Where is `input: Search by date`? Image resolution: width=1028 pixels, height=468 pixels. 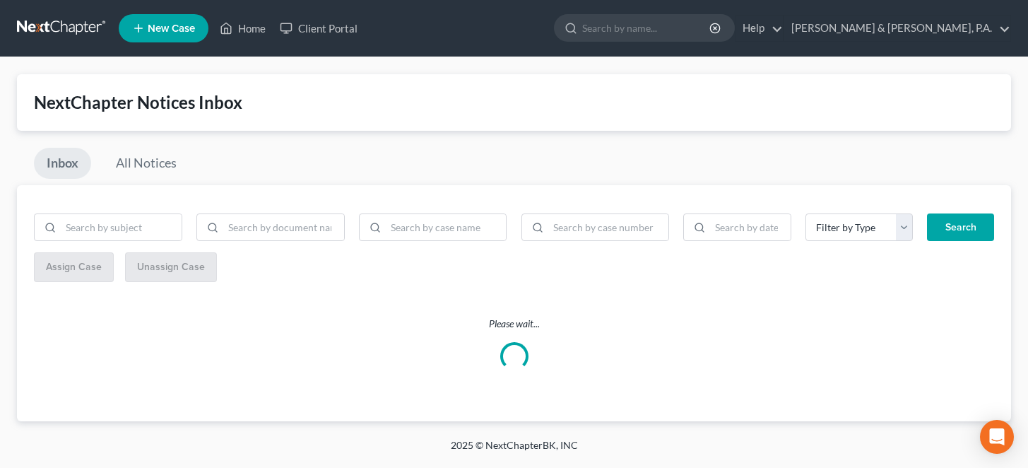
input: Search by date is located at coordinates (749, 227).